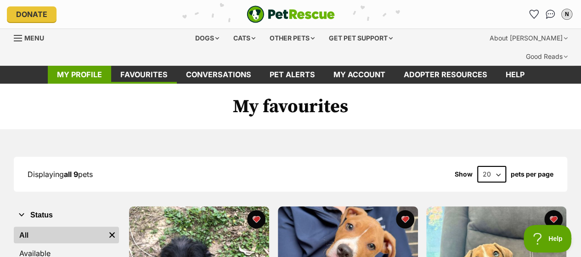 The image size is (581, 257). What do you see at coordinates (464, 174) in the screenshot?
I see `span: Show` at bounding box center [464, 174].